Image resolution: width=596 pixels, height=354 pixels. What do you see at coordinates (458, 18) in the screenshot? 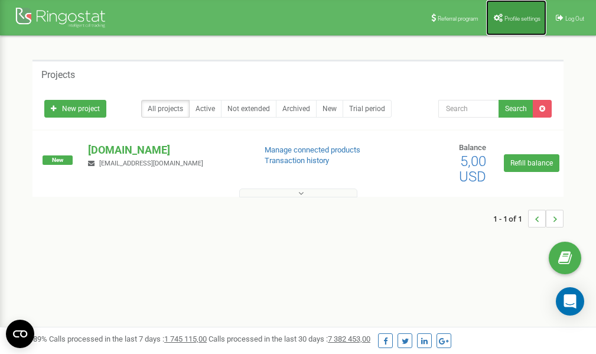
I see `span: Referral program` at bounding box center [458, 18].